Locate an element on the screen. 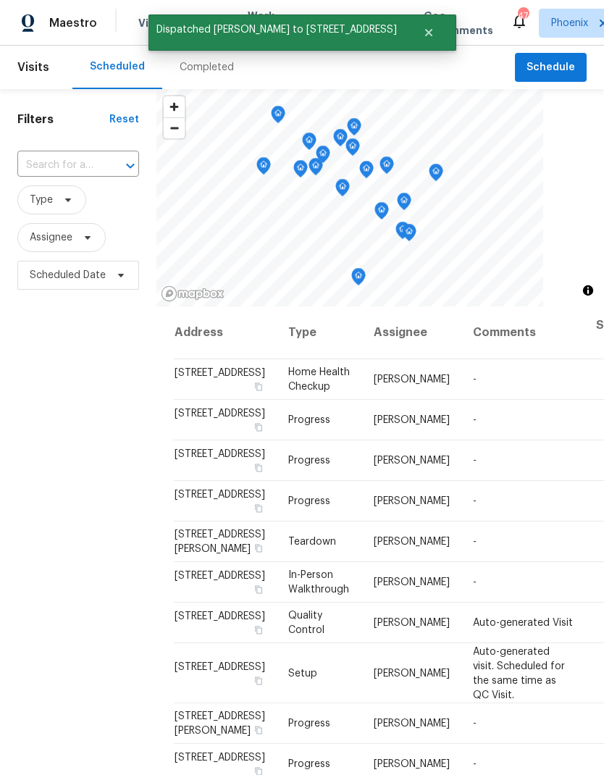  span: Type is located at coordinates (41, 200).